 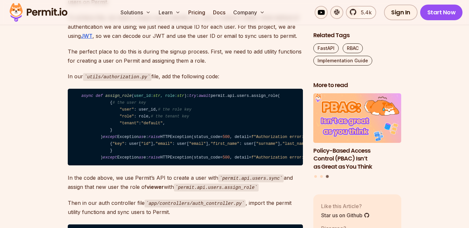 What do you see at coordinates (193, 96) in the screenshot?
I see `span: try` at bounding box center [193, 96].